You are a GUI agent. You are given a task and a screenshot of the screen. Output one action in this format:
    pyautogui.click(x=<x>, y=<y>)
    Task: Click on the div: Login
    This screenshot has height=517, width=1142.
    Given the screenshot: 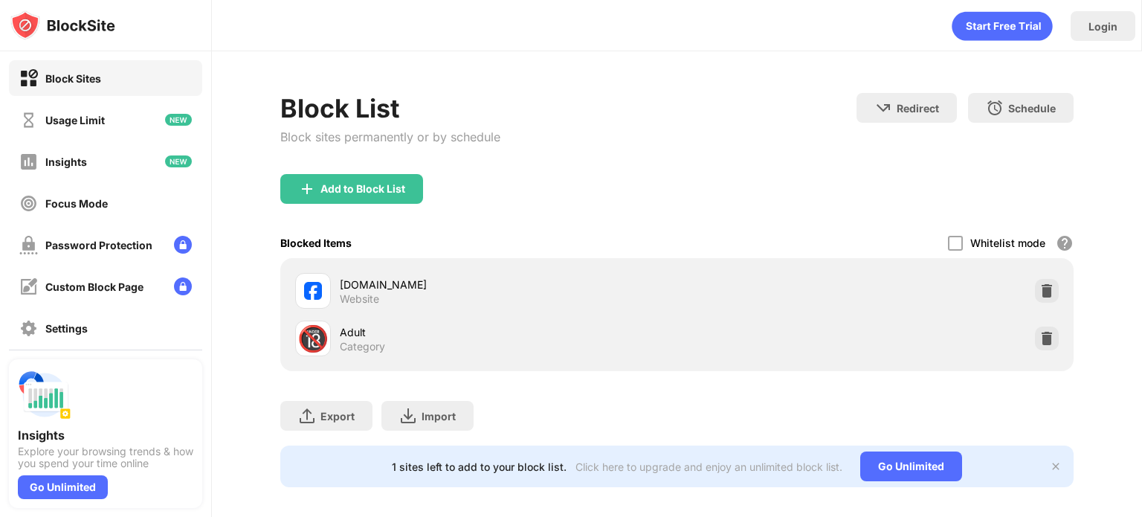 What is the action you would take?
    pyautogui.click(x=1103, y=26)
    